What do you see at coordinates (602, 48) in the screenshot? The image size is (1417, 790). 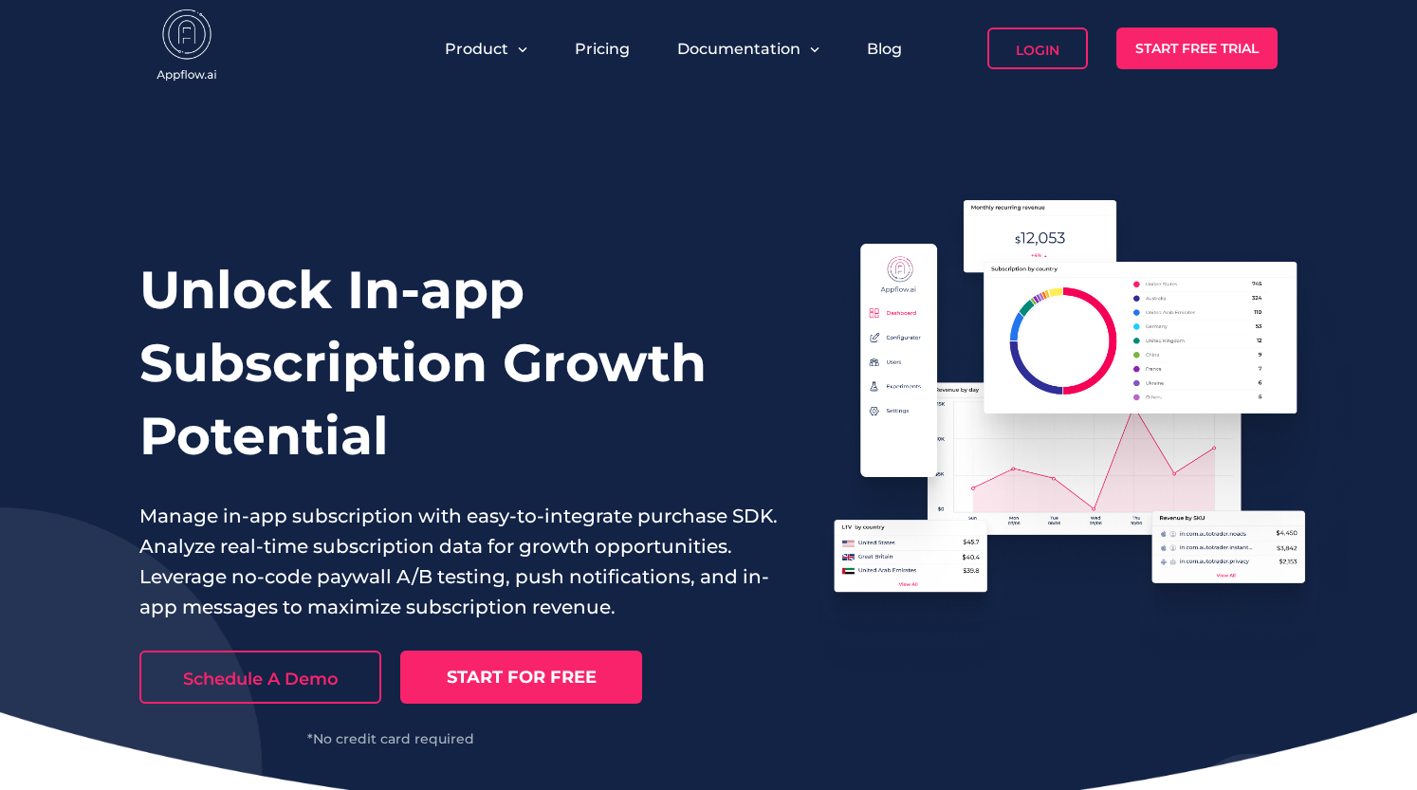 I see `a: Pricing` at bounding box center [602, 48].